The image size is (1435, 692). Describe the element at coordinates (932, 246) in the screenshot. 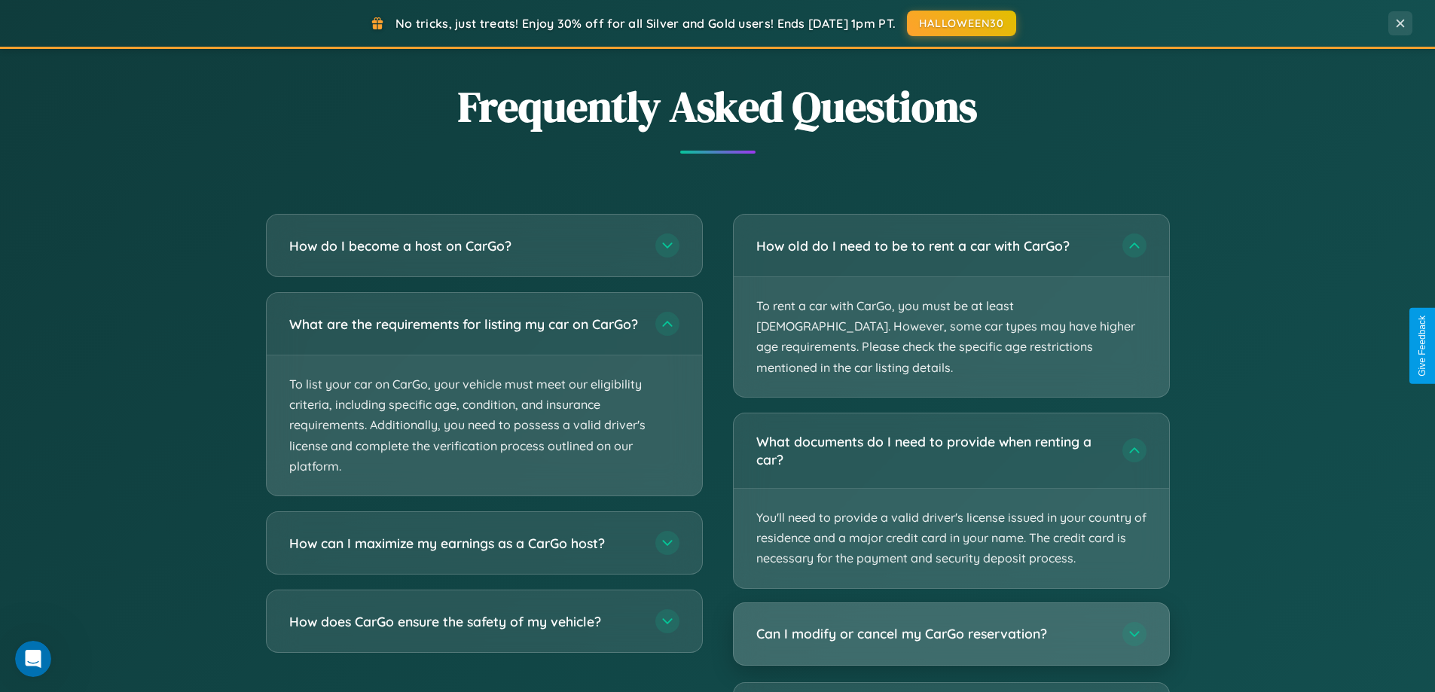

I see `h3: How old do I need to be to rent a car with CarGo?` at that location.